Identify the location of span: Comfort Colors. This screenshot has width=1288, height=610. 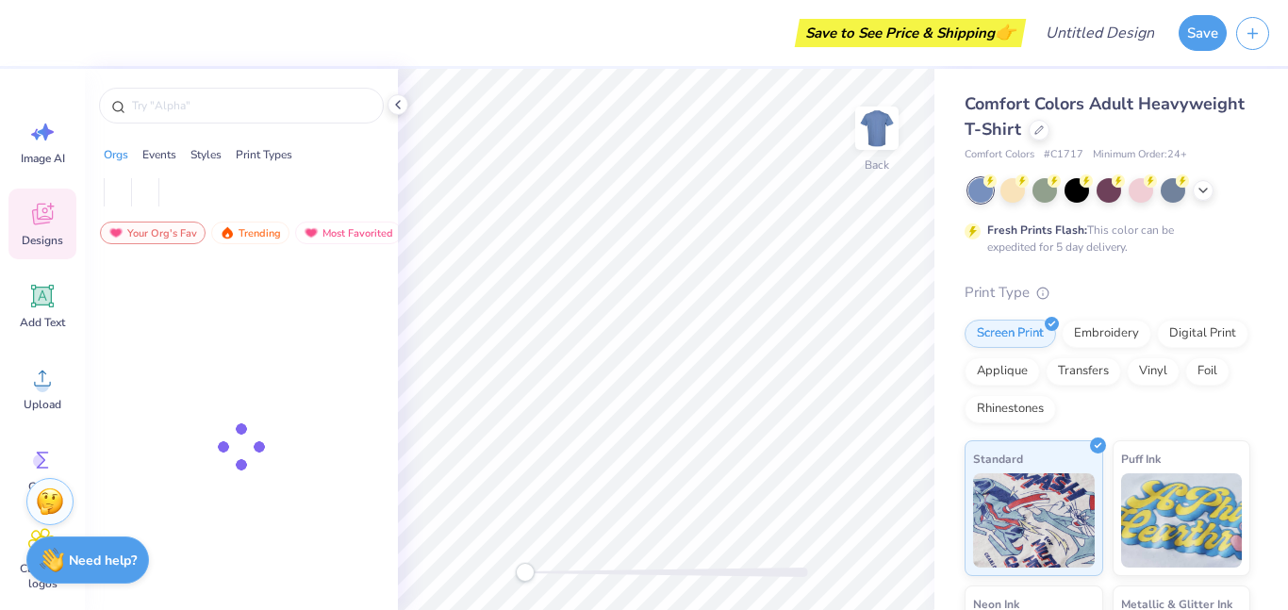
(1000, 155).